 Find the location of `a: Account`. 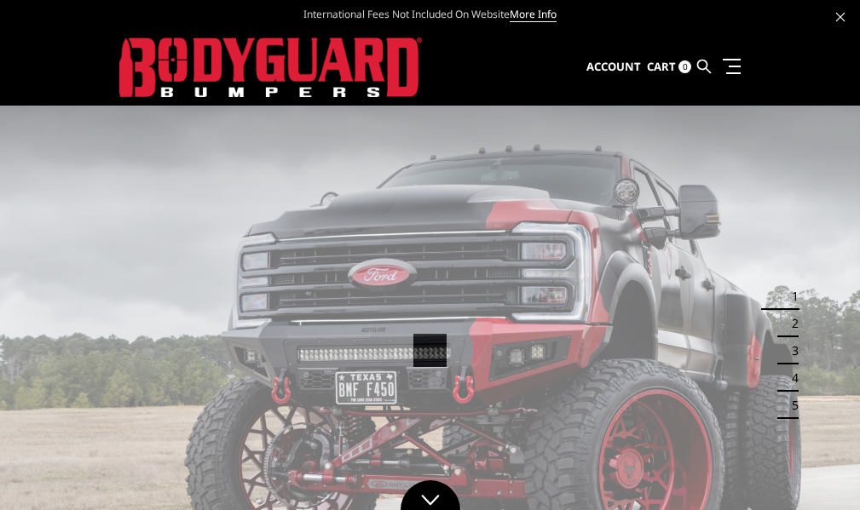

a: Account is located at coordinates (613, 67).